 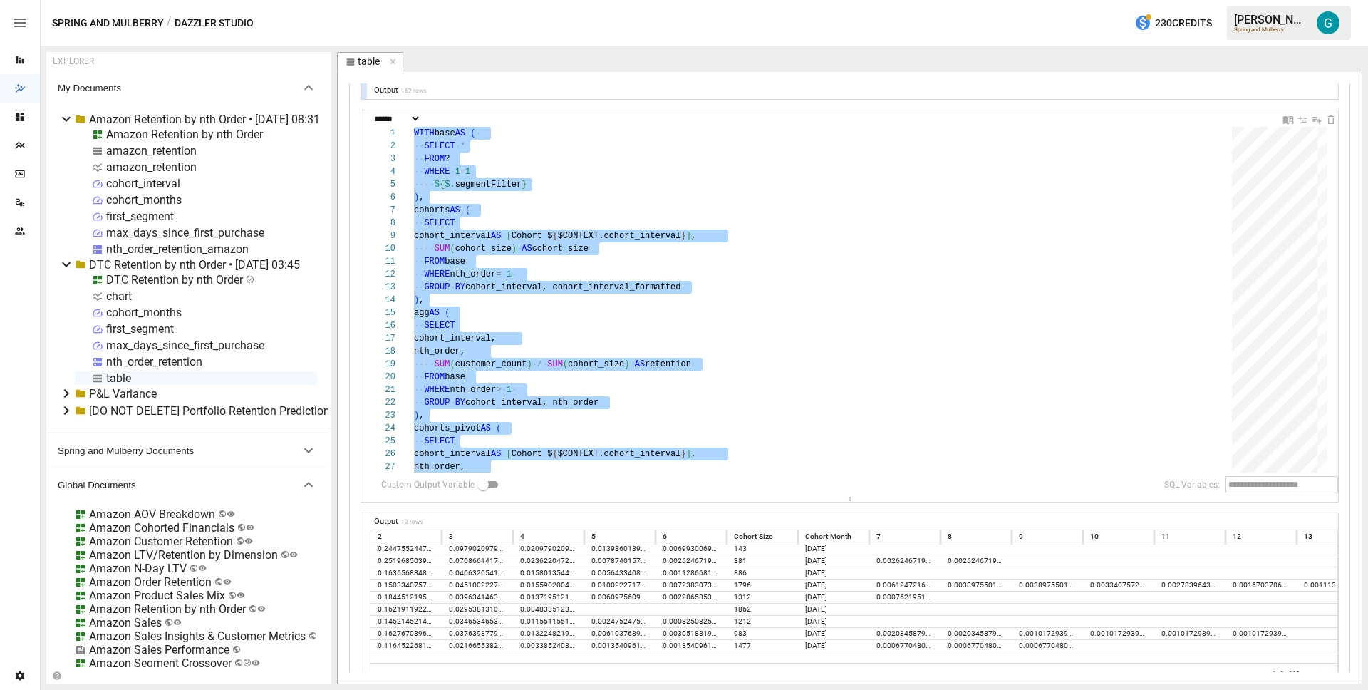 I want to click on div: 12, so click(x=1237, y=536).